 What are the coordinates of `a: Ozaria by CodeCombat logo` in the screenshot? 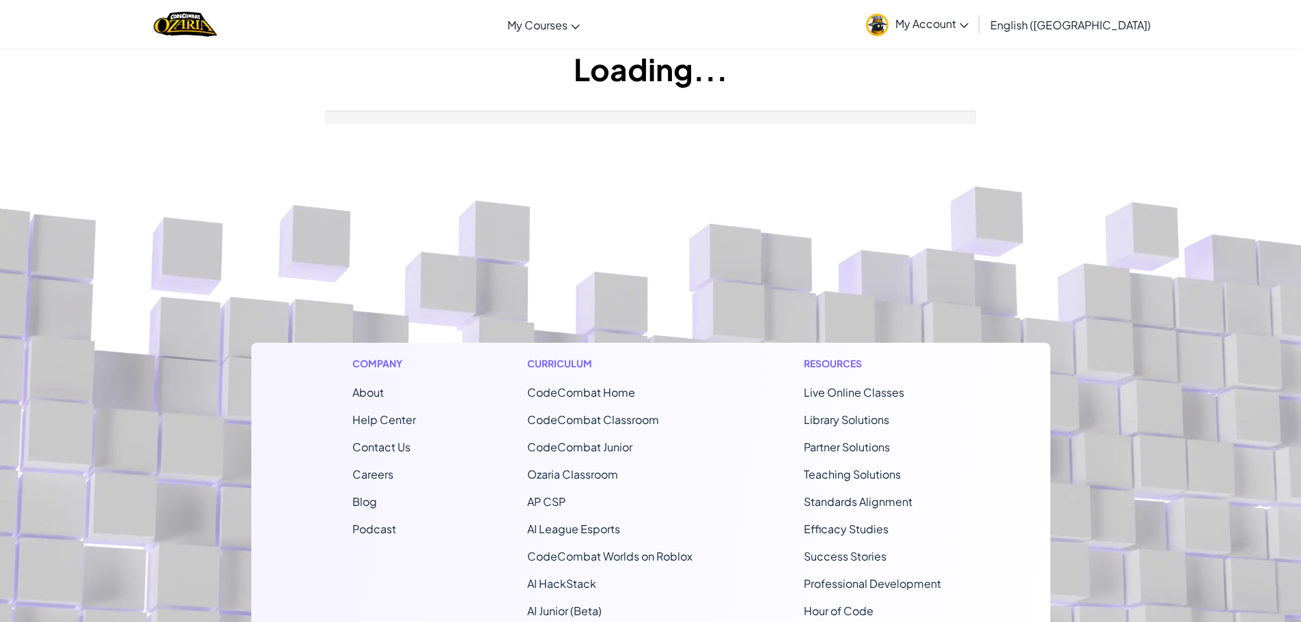 It's located at (185, 24).